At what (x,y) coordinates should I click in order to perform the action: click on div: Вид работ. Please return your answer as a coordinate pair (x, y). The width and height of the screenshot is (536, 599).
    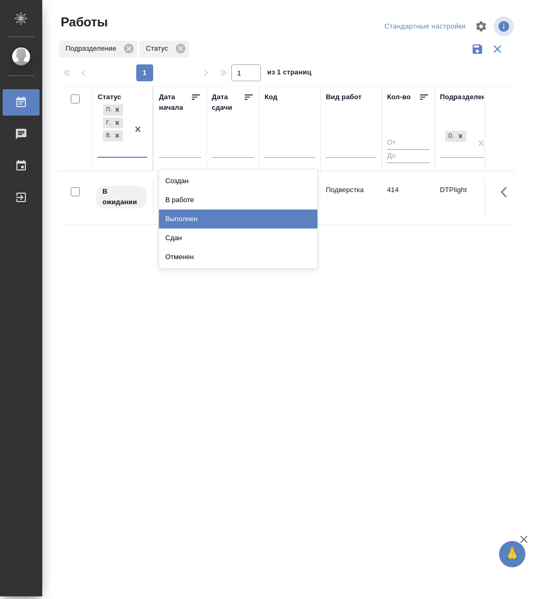
    Looking at the image, I should click on (344, 97).